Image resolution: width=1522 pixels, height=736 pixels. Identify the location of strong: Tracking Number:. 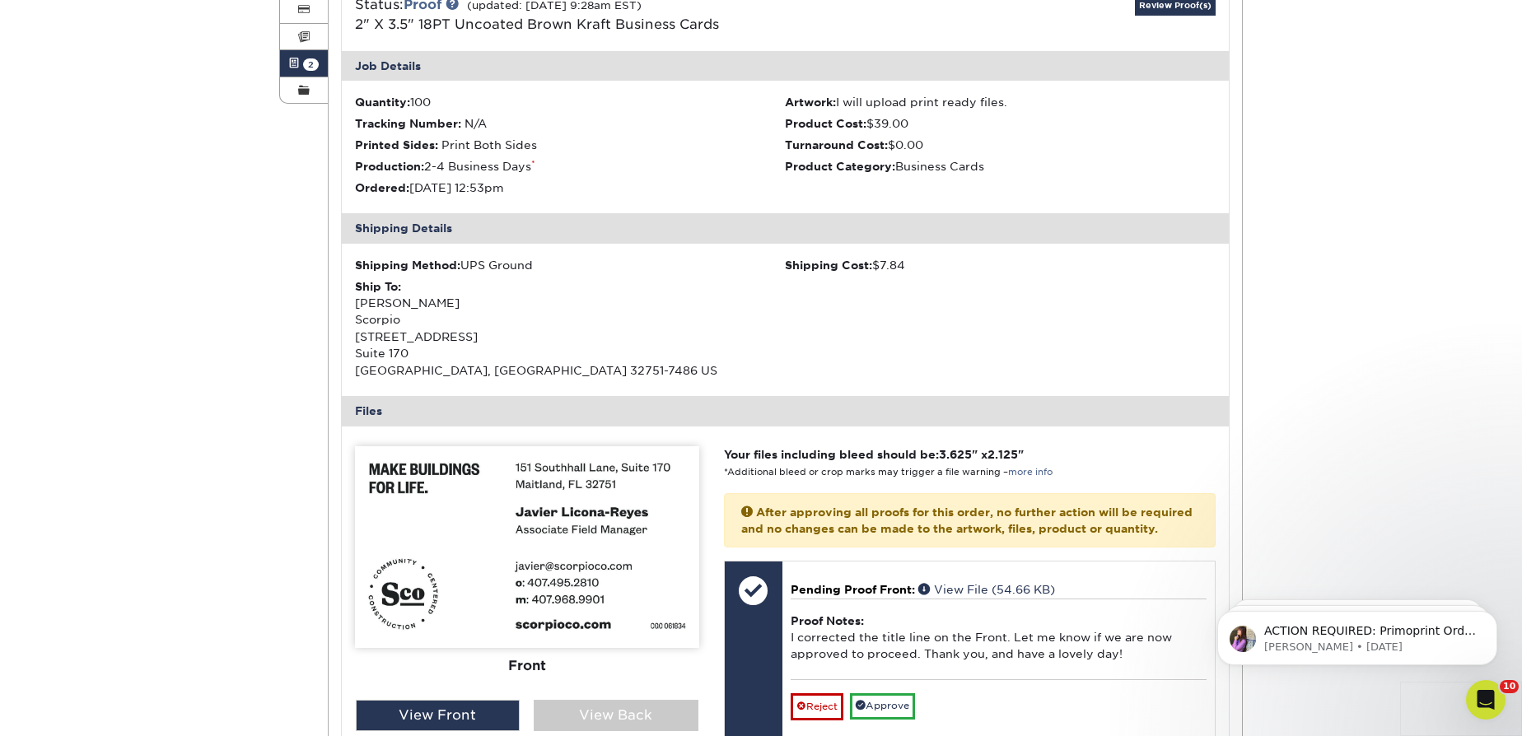
(408, 124).